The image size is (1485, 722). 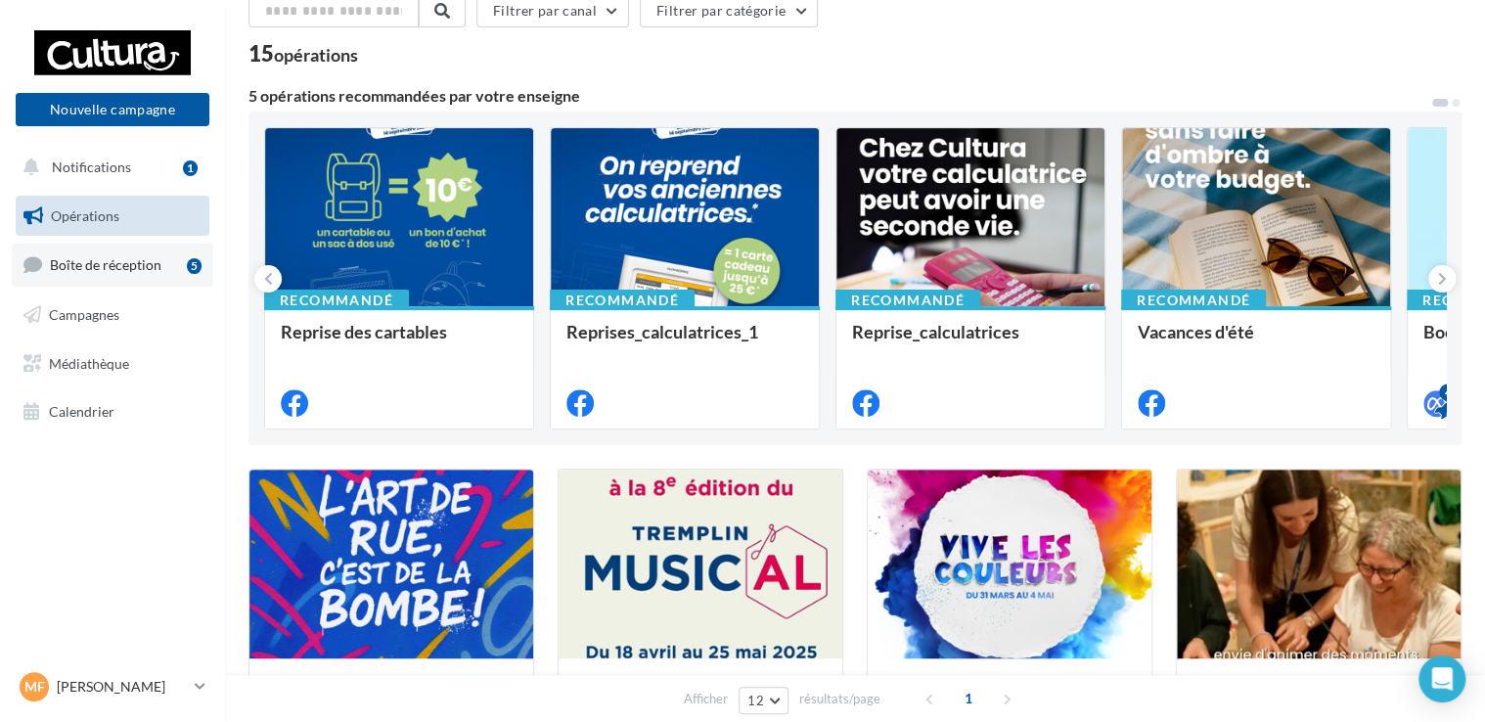 I want to click on div: Vacances d'été, so click(x=1256, y=342).